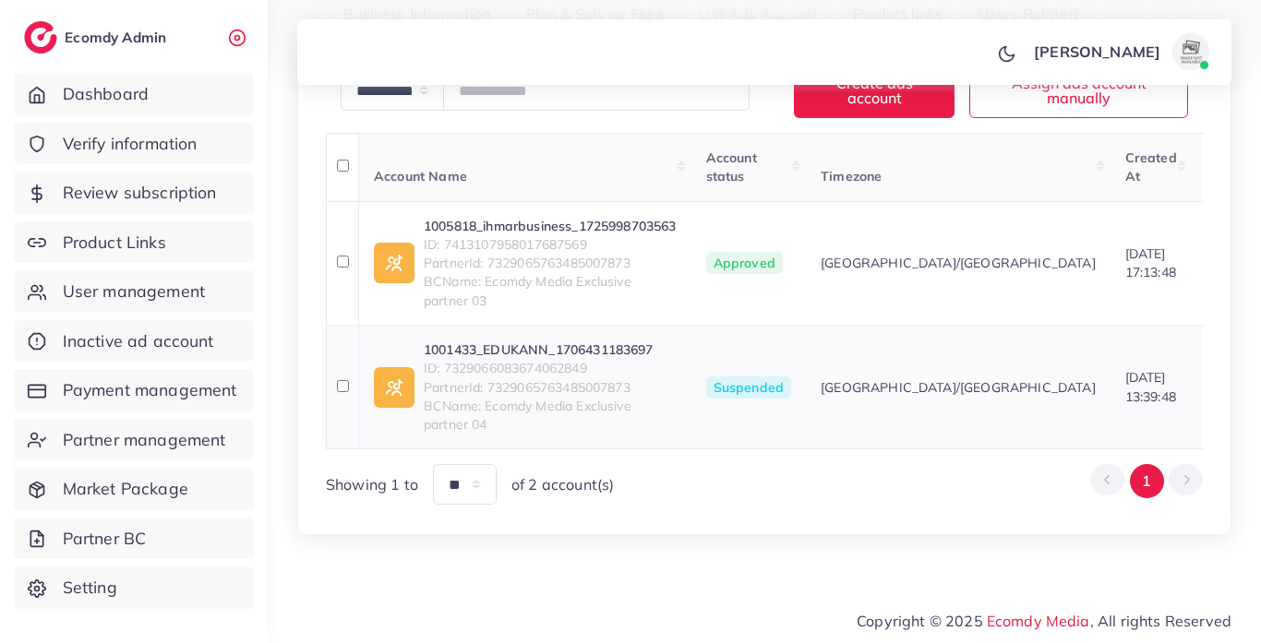 The height and width of the screenshot is (643, 1261). What do you see at coordinates (550, 368) in the screenshot?
I see `span: ID: 7329066083674062849` at bounding box center [550, 368].